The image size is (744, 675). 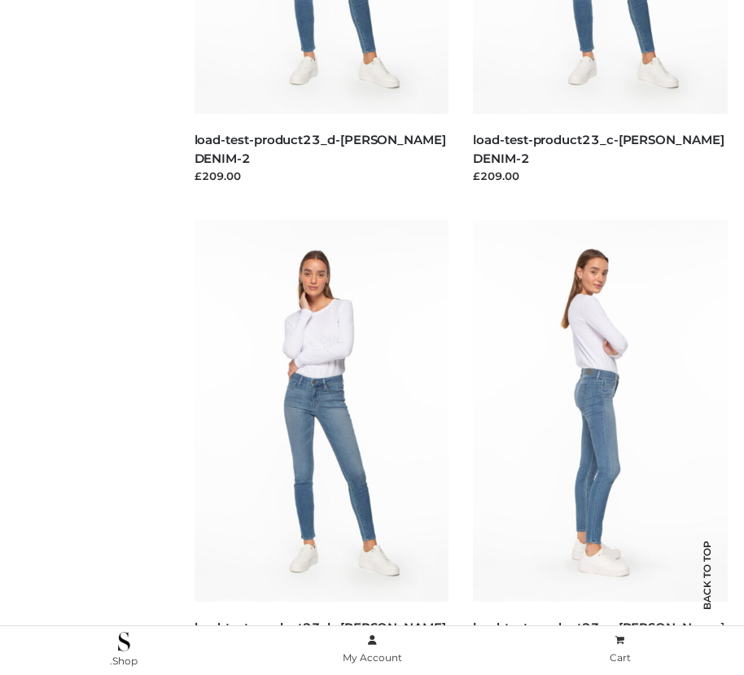 What do you see at coordinates (124, 642) in the screenshot?
I see `img: .Shop` at bounding box center [124, 642].